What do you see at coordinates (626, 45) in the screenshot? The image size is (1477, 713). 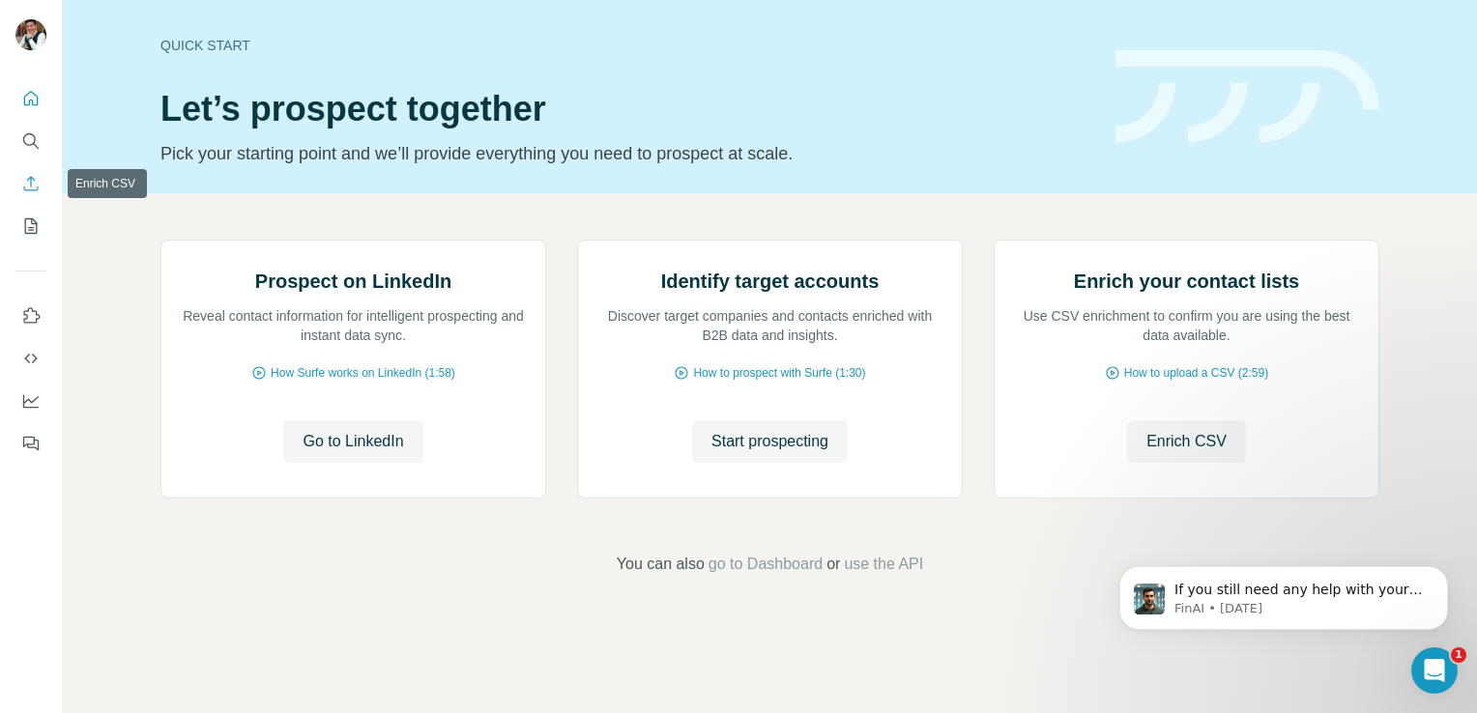 I see `div: Quick start` at bounding box center [626, 45].